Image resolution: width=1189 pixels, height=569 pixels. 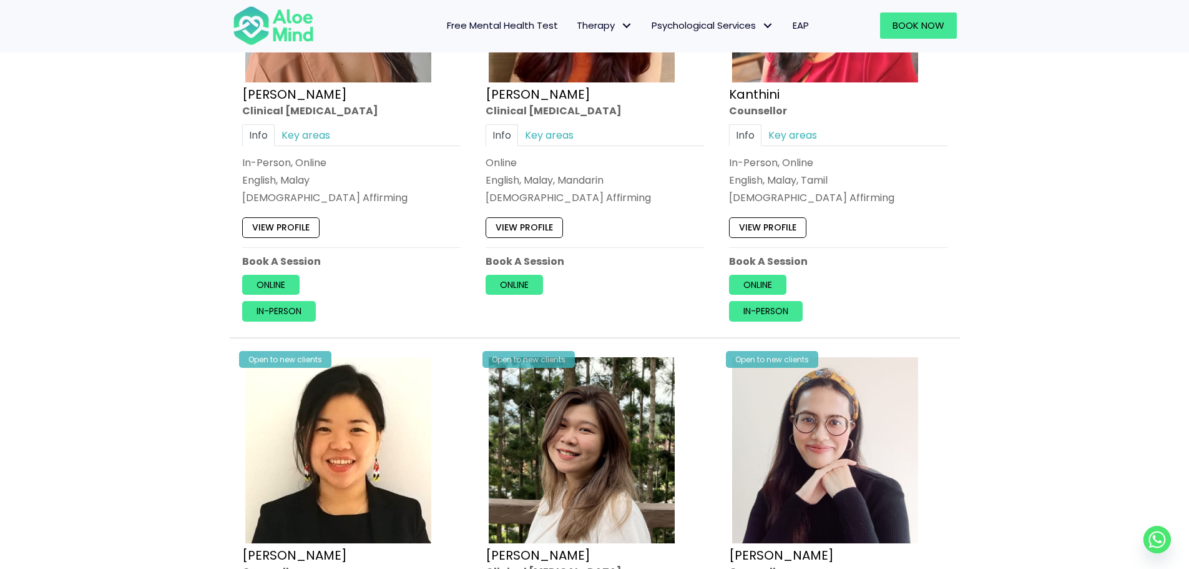 I want to click on p: English, Malay, Tamil, so click(x=838, y=180).